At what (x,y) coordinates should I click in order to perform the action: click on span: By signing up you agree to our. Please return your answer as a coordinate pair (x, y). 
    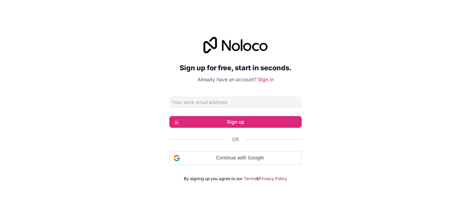
    Looking at the image, I should click on (213, 179).